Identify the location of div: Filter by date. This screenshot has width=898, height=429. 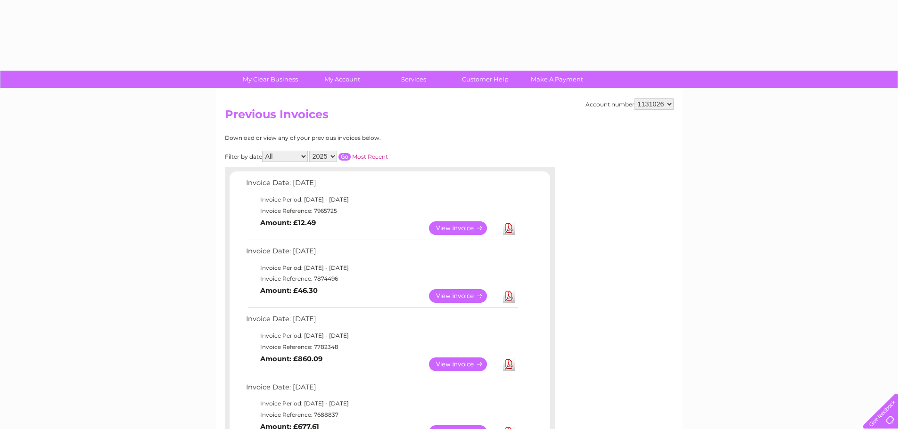
(348, 156).